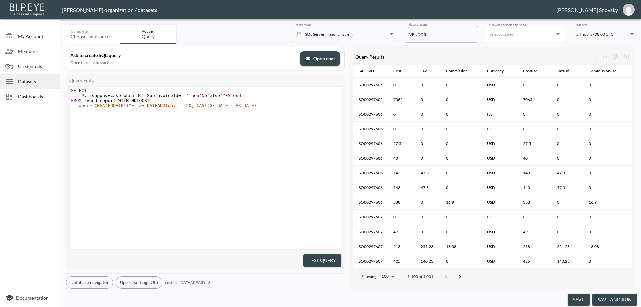 This screenshot has width=641, height=307. Describe the element at coordinates (36, 96) in the screenshot. I see `span: Dashboards` at that location.